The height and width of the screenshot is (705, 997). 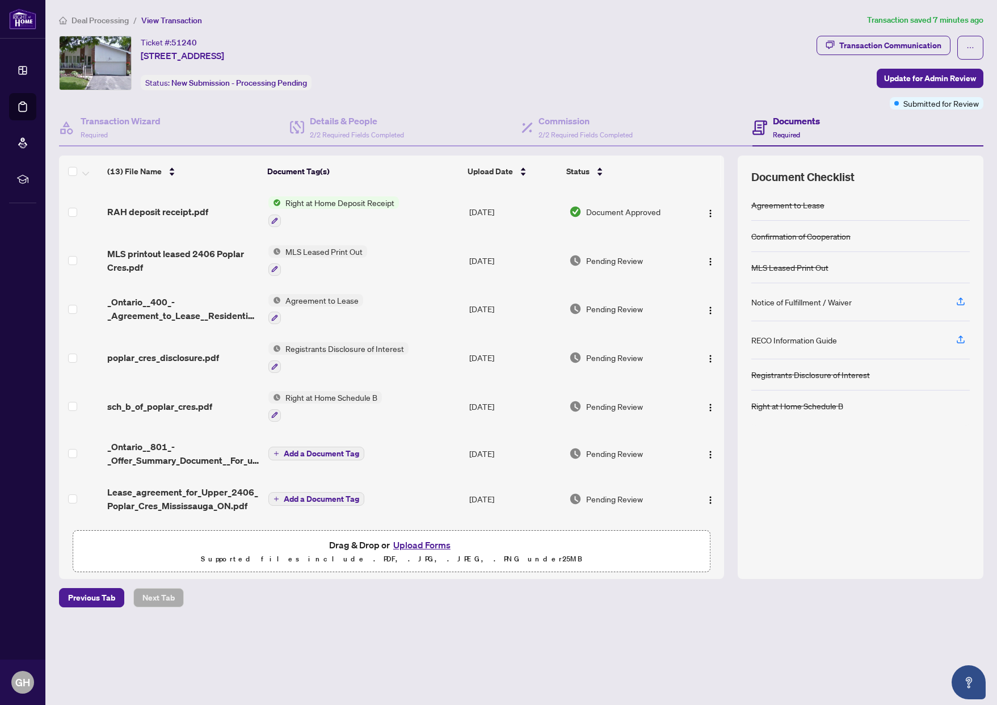 What do you see at coordinates (95, 63) in the screenshot?
I see `img: IMG-W12278149_1.jpg` at bounding box center [95, 63].